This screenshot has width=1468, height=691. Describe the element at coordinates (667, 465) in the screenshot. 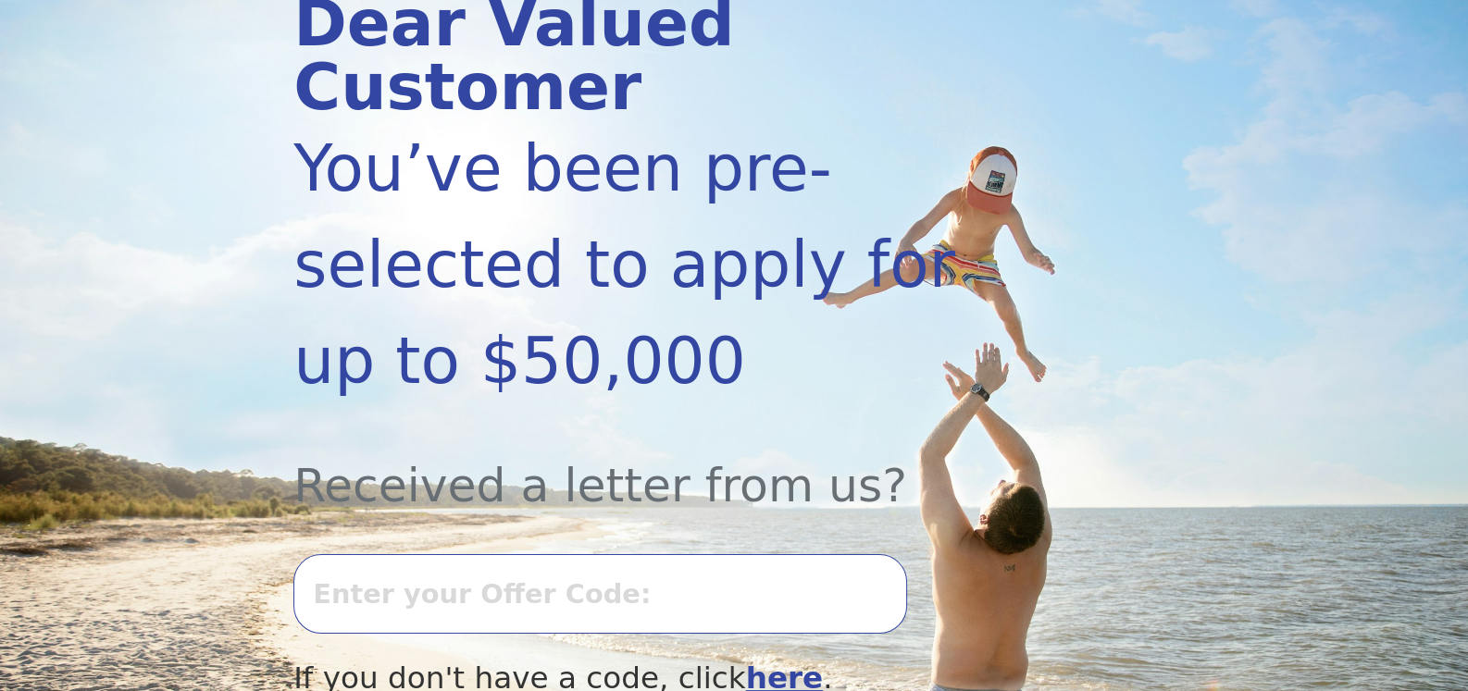

I see `div: Received a letter from us?` at that location.